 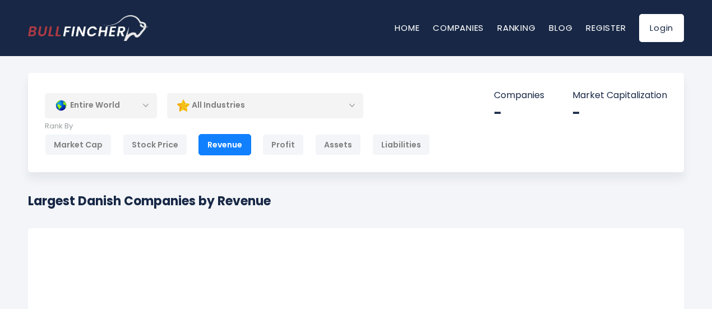 What do you see at coordinates (516, 27) in the screenshot?
I see `a: Ranking` at bounding box center [516, 27].